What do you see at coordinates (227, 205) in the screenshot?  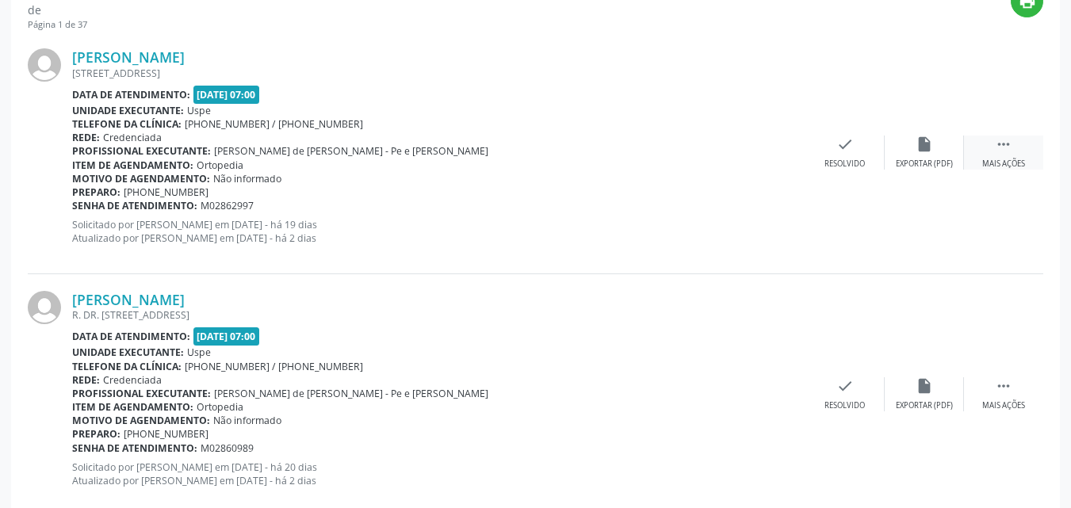 I see `span: M02862997` at bounding box center [227, 205].